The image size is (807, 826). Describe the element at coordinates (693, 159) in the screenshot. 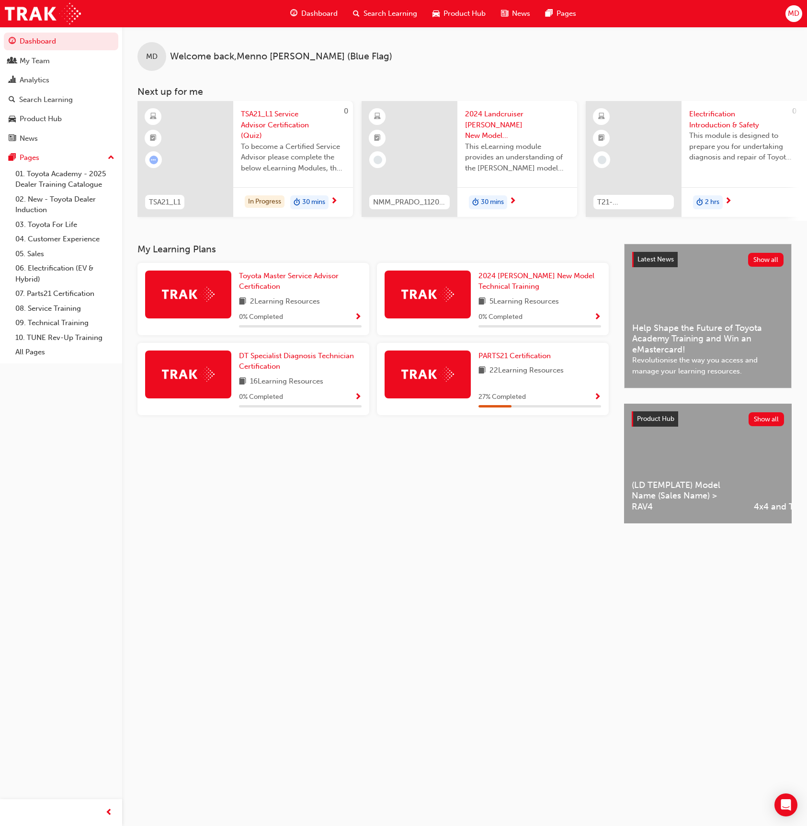

I see `a: 0T21-FOD_HVIS_PREREQElectrification Introduction & SafetyThis module is designed to prepare you f...` at that location.